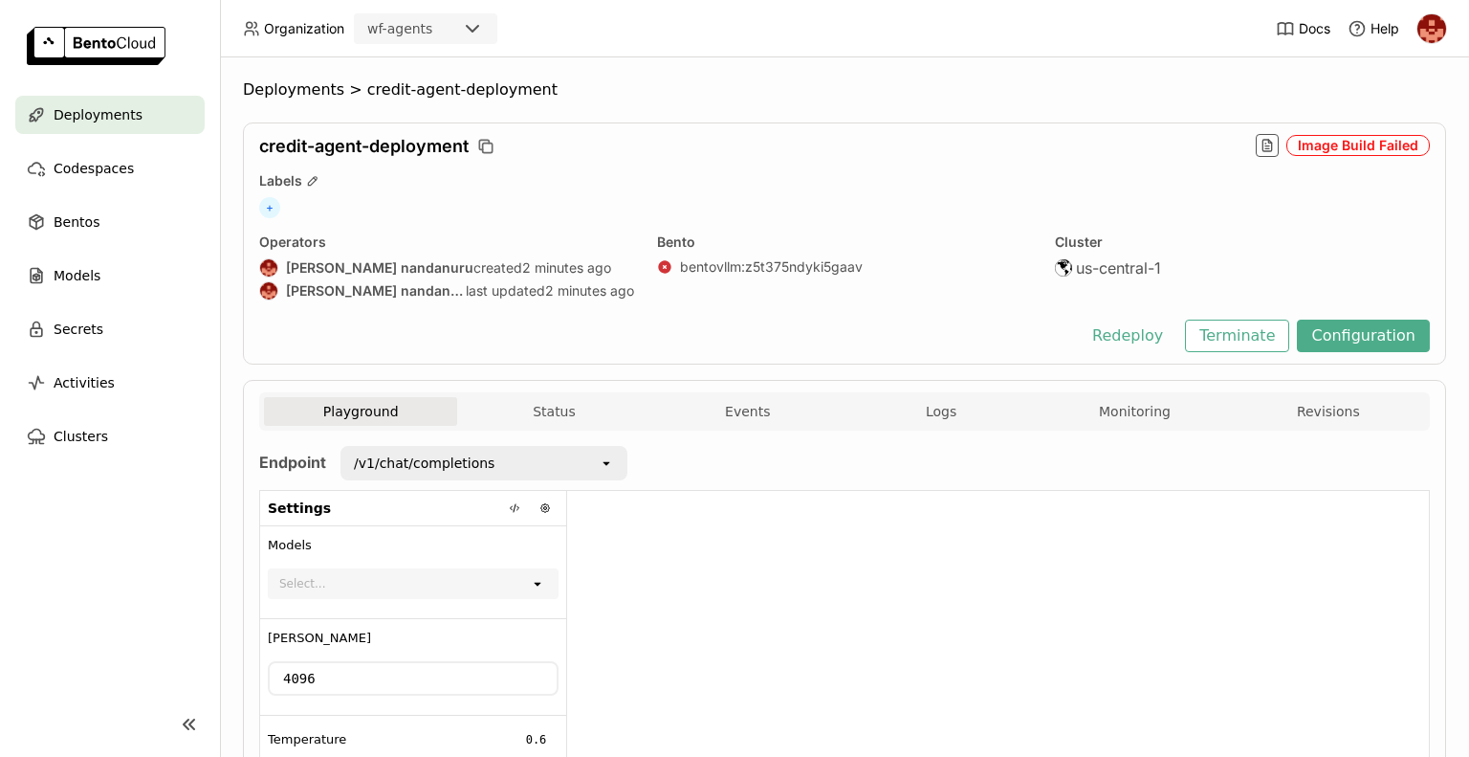 Image resolution: width=1469 pixels, height=757 pixels. Describe the element at coordinates (1358, 145) in the screenshot. I see `div: Image Build Failed` at that location.